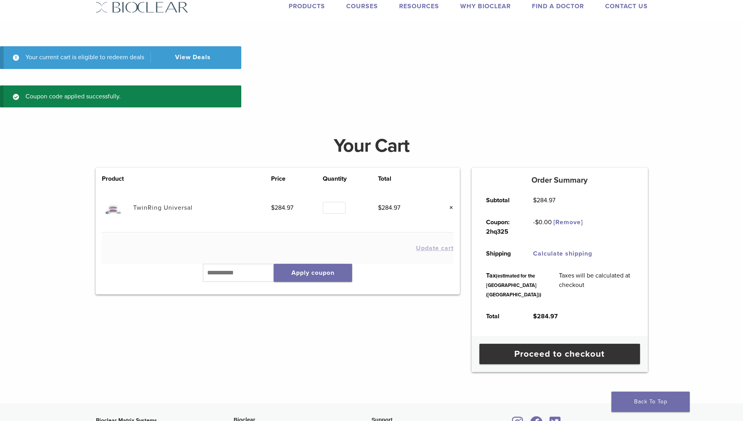 Image resolution: width=743 pixels, height=421 pixels. What do you see at coordinates (501, 227) in the screenshot?
I see `th: Coupon: 2hq325` at bounding box center [501, 227].